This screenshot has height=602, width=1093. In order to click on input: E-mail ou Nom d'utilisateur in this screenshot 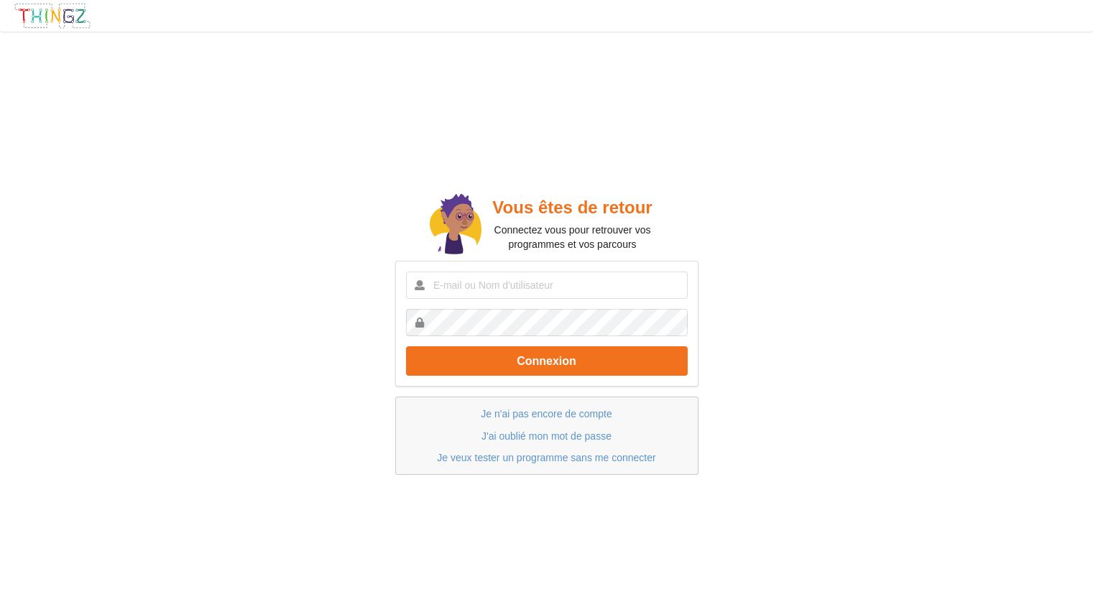, I will do `click(547, 285)`.